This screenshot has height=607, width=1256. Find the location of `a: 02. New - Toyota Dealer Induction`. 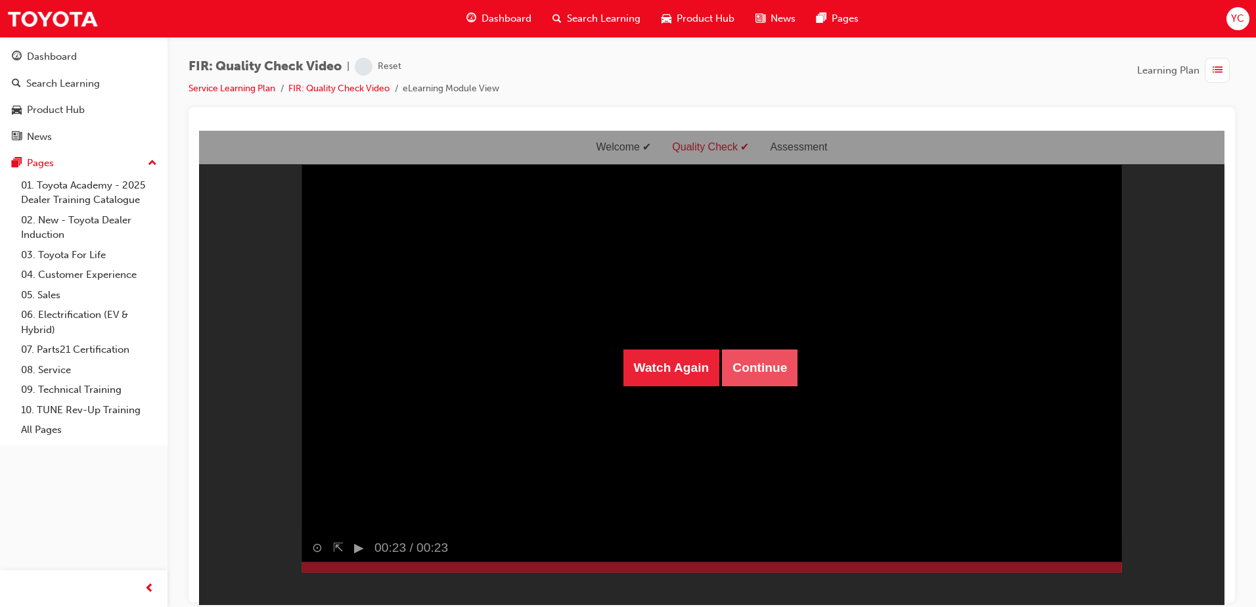

a: 02. New - Toyota Dealer Induction is located at coordinates (89, 227).